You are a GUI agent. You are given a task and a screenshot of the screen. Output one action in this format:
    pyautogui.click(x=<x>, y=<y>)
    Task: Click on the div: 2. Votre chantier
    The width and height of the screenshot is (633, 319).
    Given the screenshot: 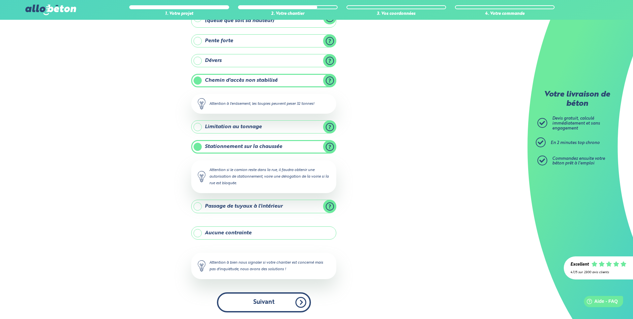 What is the action you would take?
    pyautogui.click(x=288, y=14)
    